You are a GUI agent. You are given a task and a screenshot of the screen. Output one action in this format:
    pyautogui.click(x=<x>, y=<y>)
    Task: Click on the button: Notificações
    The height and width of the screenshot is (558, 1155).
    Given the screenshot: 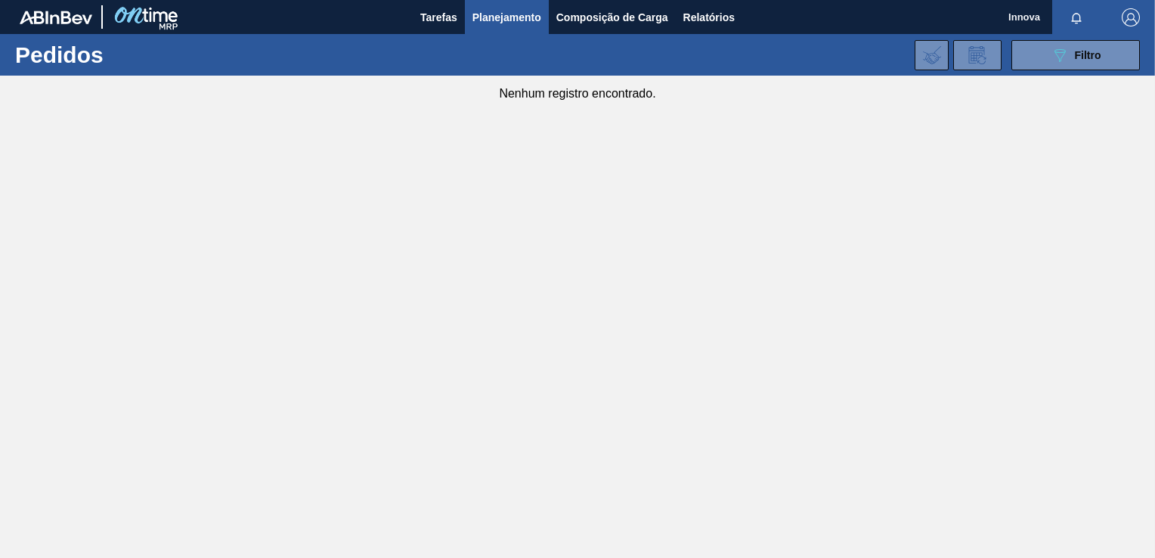 What is the action you would take?
    pyautogui.click(x=1076, y=17)
    